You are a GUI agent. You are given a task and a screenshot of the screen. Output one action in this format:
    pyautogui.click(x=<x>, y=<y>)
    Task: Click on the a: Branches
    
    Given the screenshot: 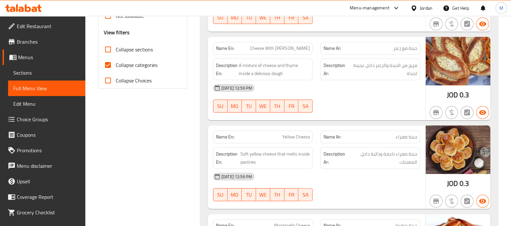 What is the action you would take?
    pyautogui.click(x=44, y=42)
    